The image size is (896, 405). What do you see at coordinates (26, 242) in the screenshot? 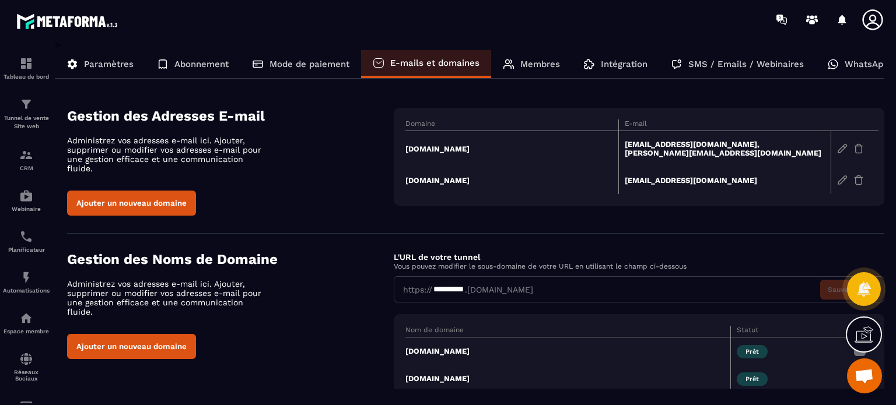
I see `a: schedulerschedulerPlanificateur` at bounding box center [26, 242].